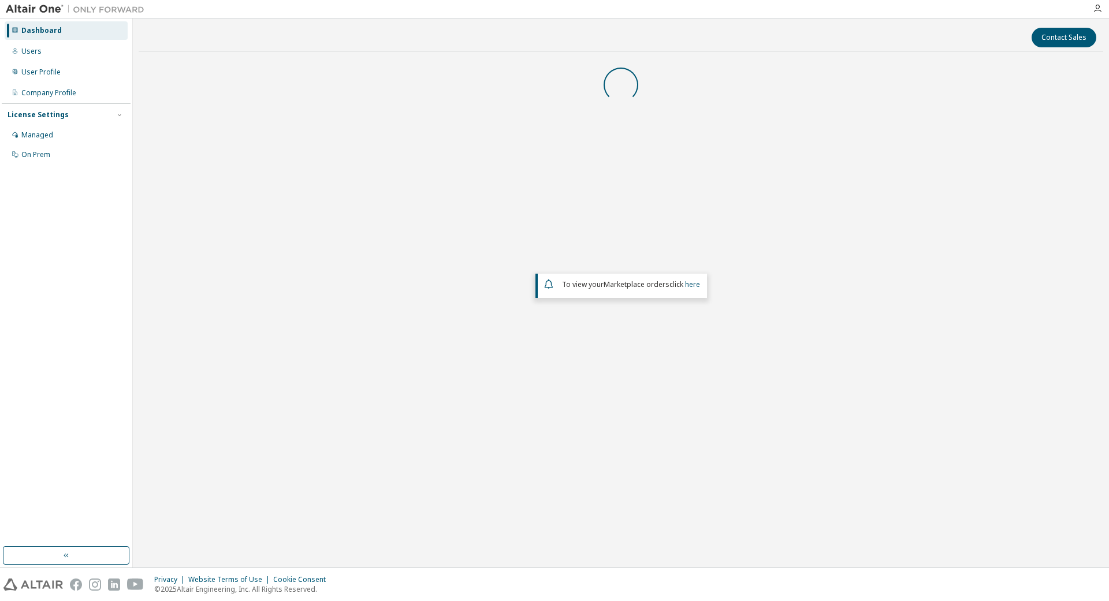 The width and height of the screenshot is (1109, 601). Describe the element at coordinates (78, 9) in the screenshot. I see `img: Altair One` at that location.